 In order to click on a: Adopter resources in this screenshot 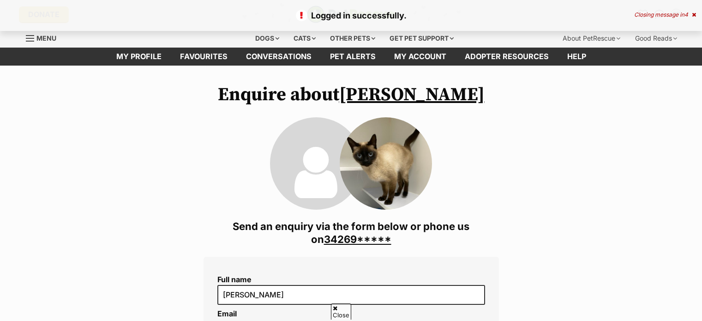, I will do `click(507, 56)`.